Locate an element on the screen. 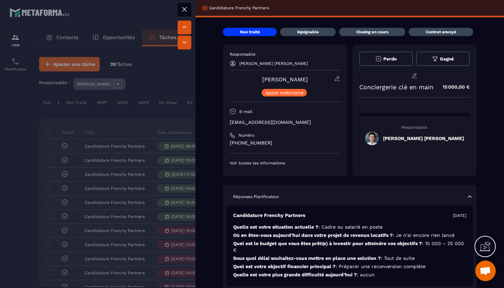 The width and height of the screenshot is (504, 288). p: E-mail is located at coordinates (246, 111).